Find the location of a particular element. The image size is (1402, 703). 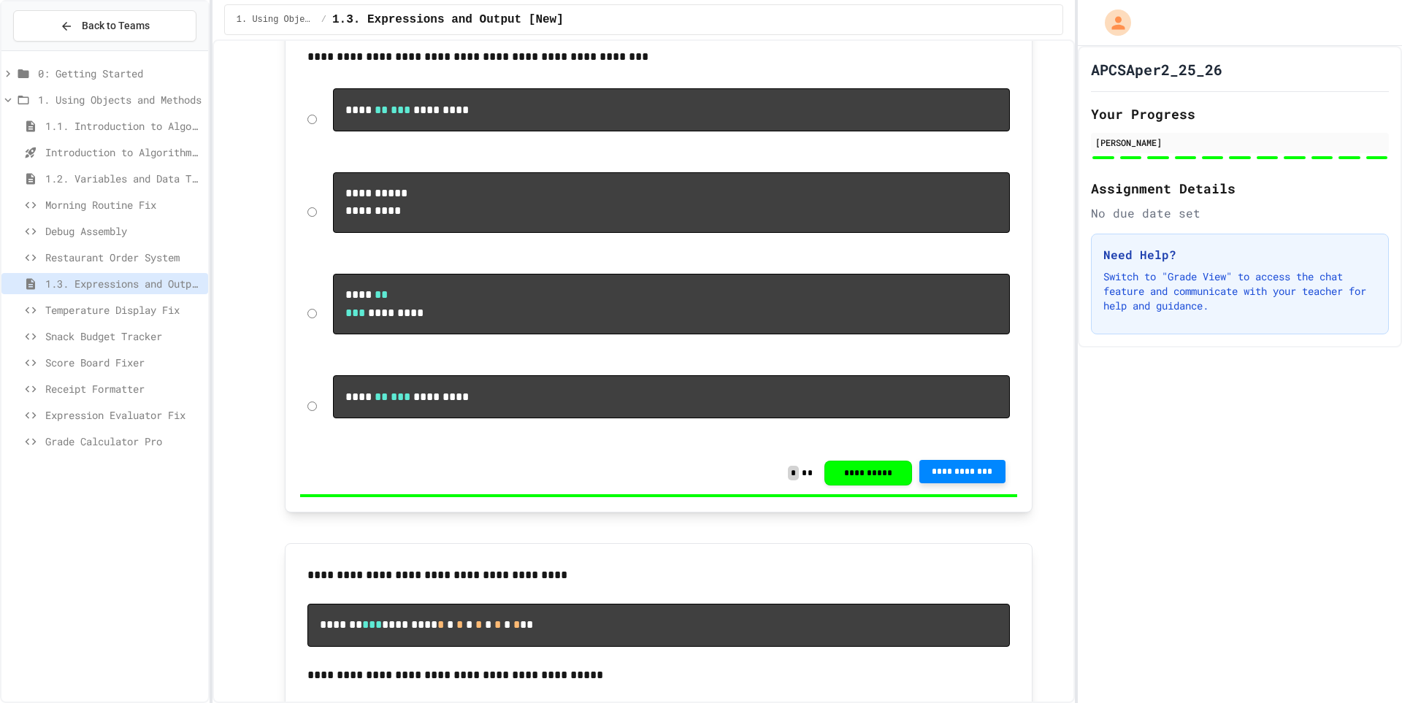

span: Temperature Display Fix is located at coordinates (123, 310).